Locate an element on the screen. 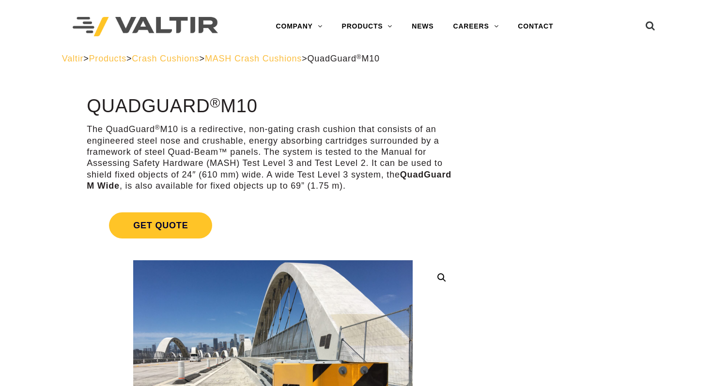  span: Crash Cushions is located at coordinates (165, 59).